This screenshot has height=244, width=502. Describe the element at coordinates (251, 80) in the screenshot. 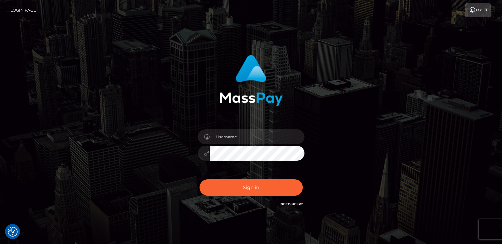

I see `img: MassPay Login` at that location.